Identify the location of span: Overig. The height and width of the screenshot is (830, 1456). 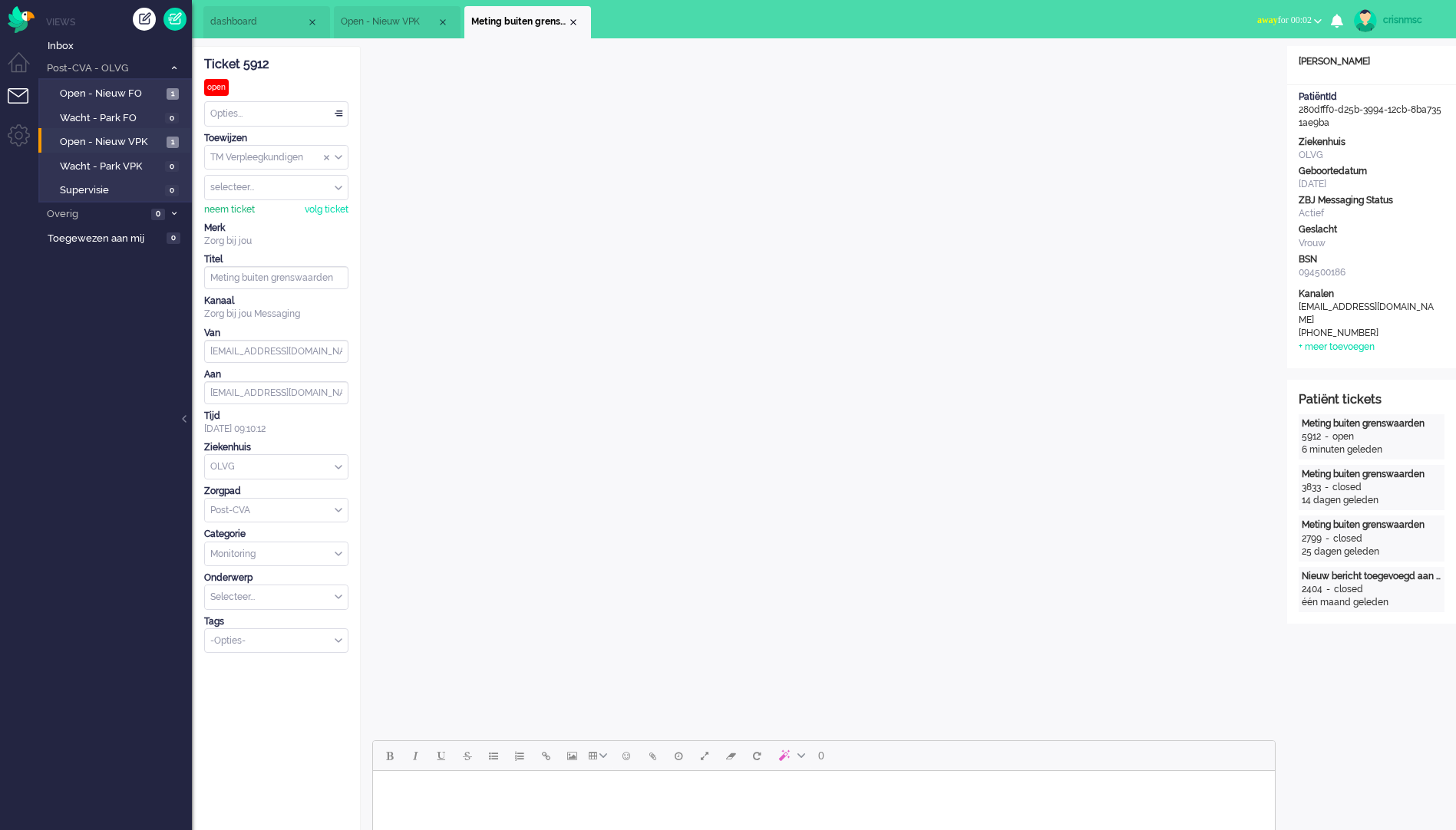
(96, 214).